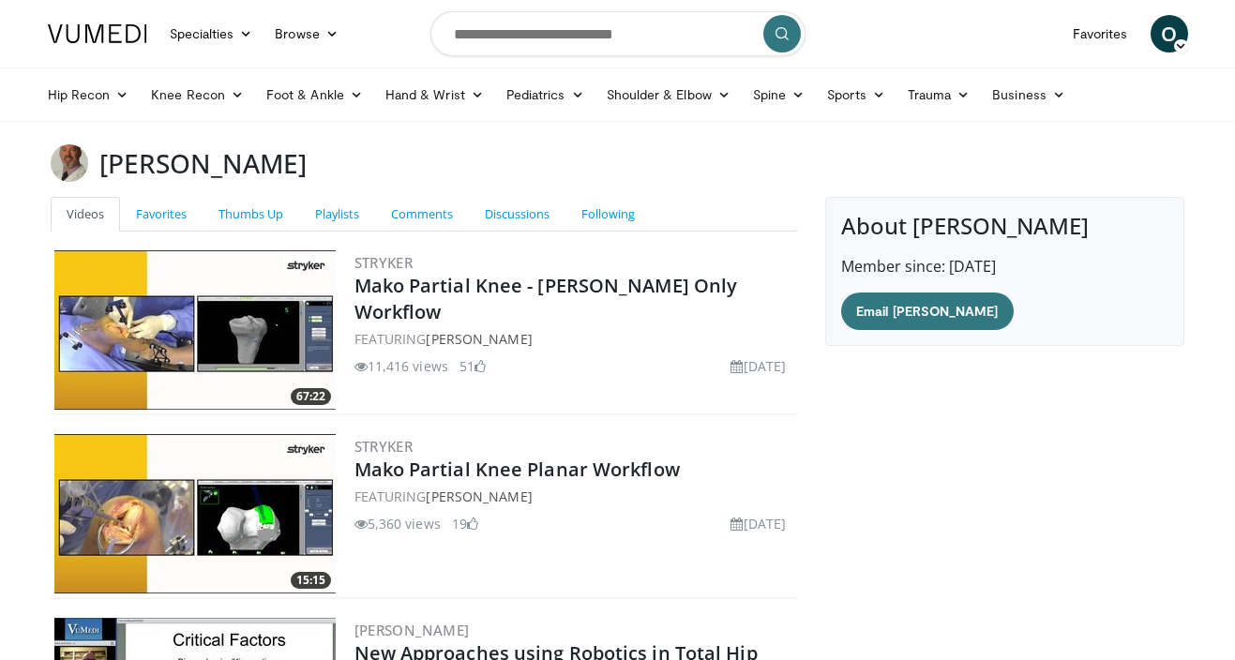 The image size is (1235, 660). I want to click on li: 11,416 views, so click(401, 366).